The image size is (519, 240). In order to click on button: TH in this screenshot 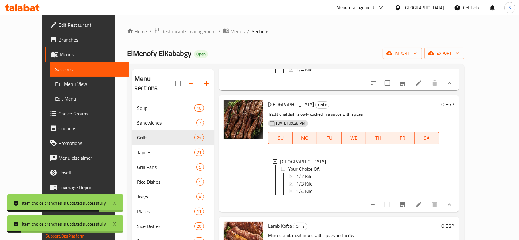, I will do `click(378, 138)`.